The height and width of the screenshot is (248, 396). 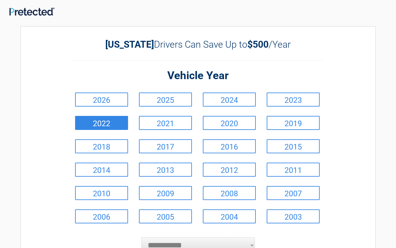 I want to click on a: 2003, so click(x=293, y=216).